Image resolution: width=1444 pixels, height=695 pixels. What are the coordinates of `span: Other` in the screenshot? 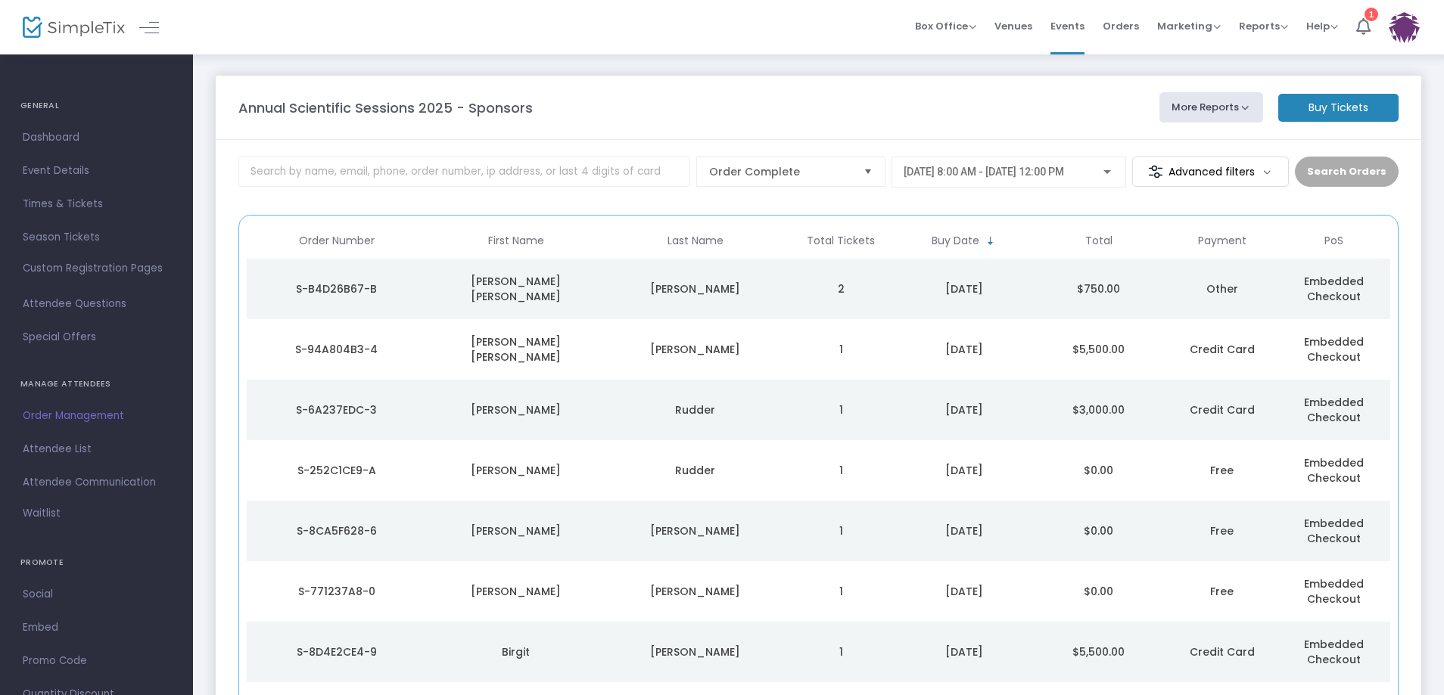 It's located at (1222, 289).